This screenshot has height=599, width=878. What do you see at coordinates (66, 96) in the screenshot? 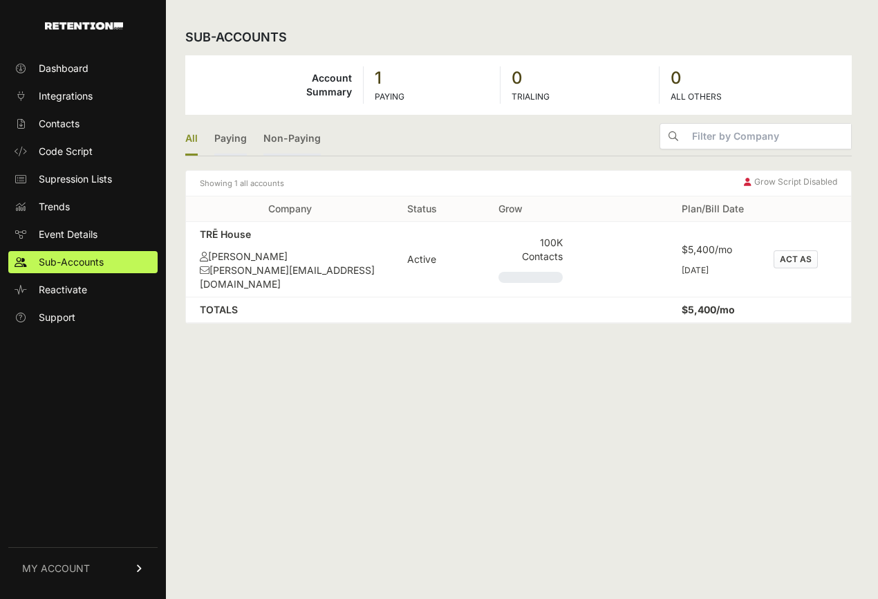
I see `span: Integrations` at bounding box center [66, 96].